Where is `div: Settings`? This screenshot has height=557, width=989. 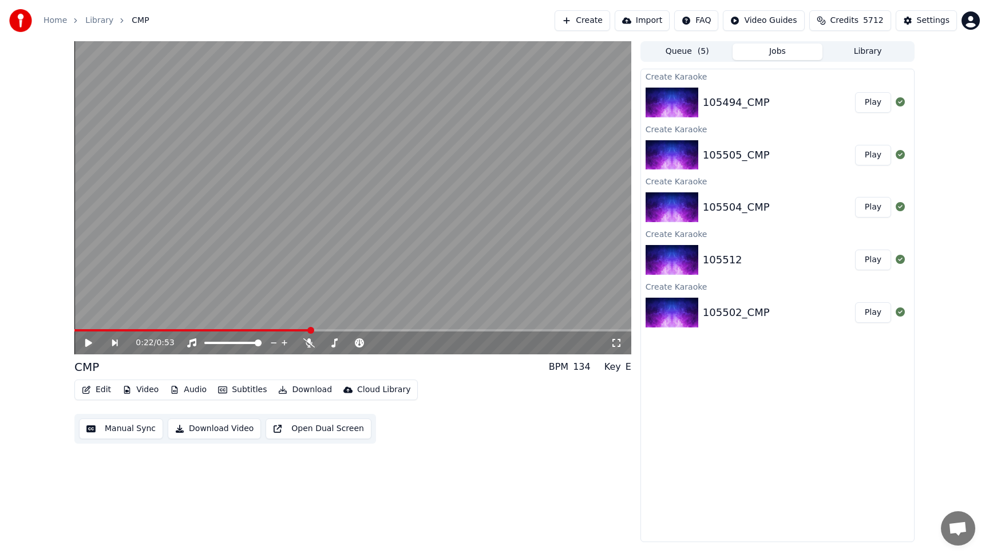 div: Settings is located at coordinates (933, 21).